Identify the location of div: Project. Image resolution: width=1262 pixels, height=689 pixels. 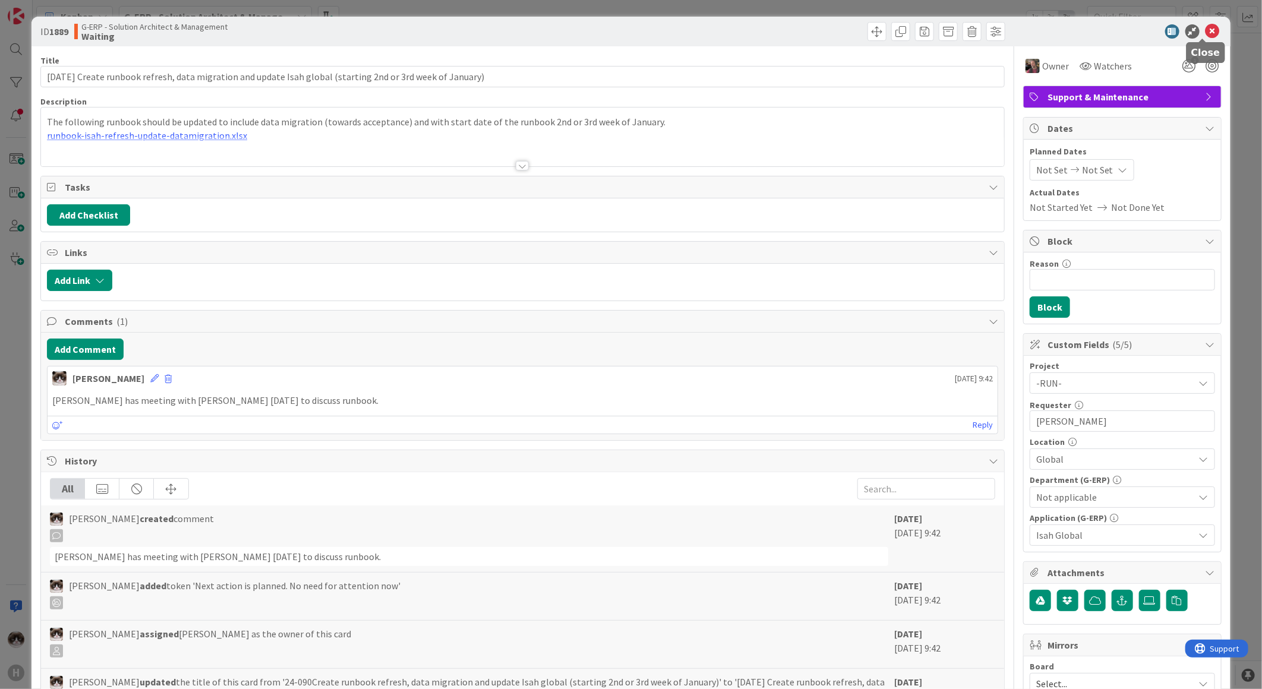
(1123, 366).